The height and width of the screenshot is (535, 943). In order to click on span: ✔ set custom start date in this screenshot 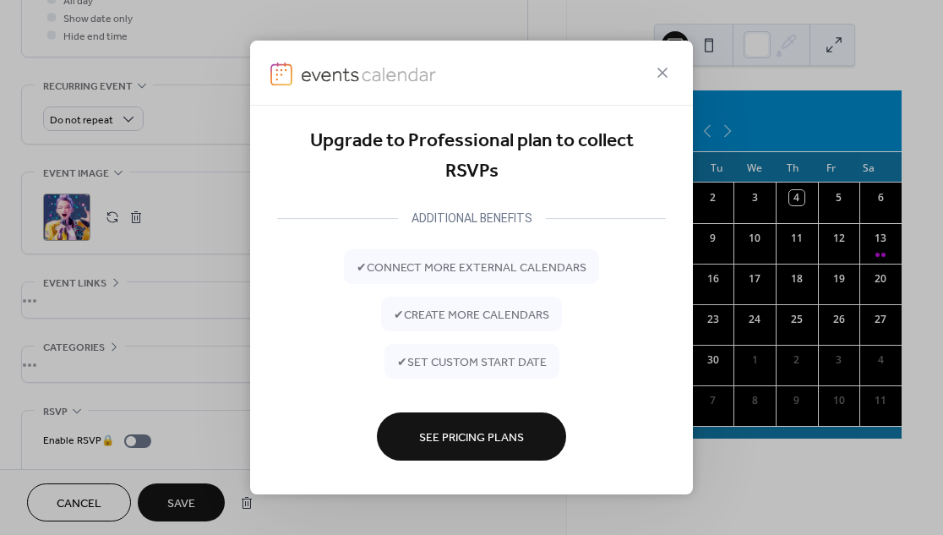, I will do `click(472, 363)`.